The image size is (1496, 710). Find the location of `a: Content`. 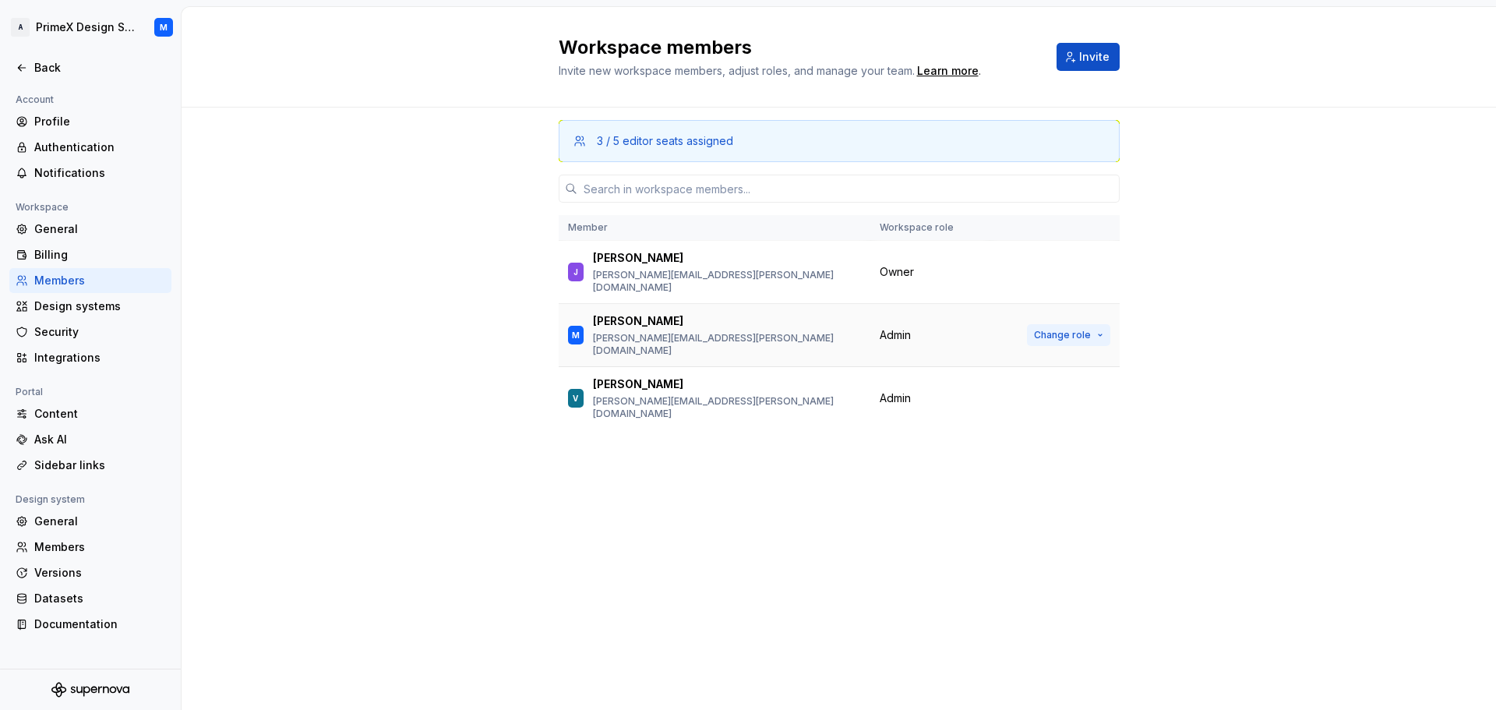

a: Content is located at coordinates (90, 414).